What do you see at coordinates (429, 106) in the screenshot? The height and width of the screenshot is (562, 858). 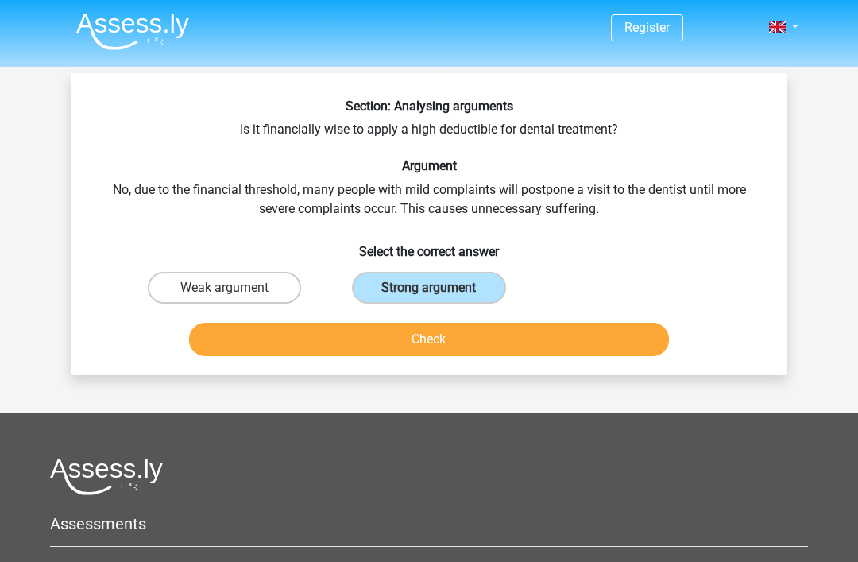 I see `h6: Section: Analysing arguments` at bounding box center [429, 106].